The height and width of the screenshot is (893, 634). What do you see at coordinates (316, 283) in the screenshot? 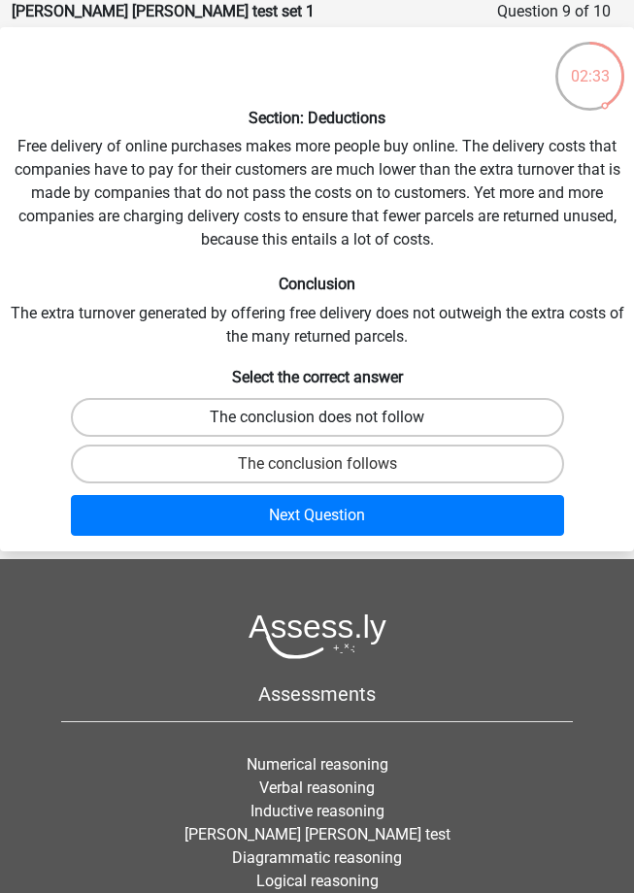
I see `h6: Conclusion` at bounding box center [316, 283].